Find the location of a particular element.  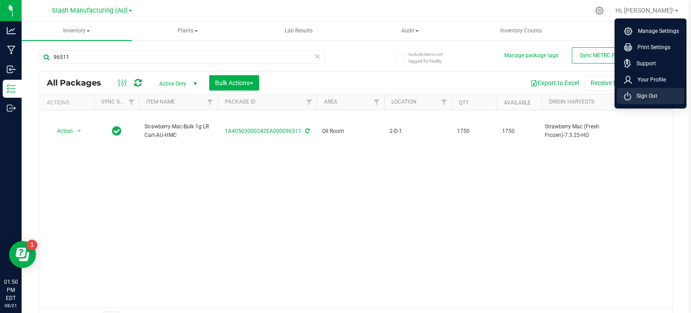

span: Plants is located at coordinates (188, 31).